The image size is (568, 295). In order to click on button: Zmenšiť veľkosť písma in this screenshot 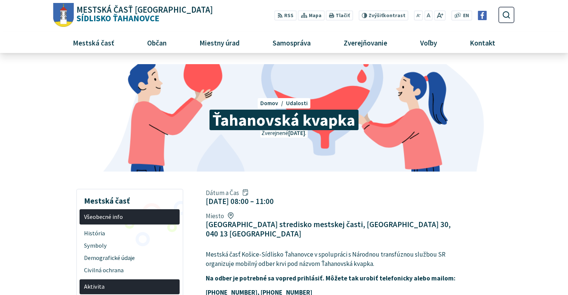, I will do `click(419, 15)`.